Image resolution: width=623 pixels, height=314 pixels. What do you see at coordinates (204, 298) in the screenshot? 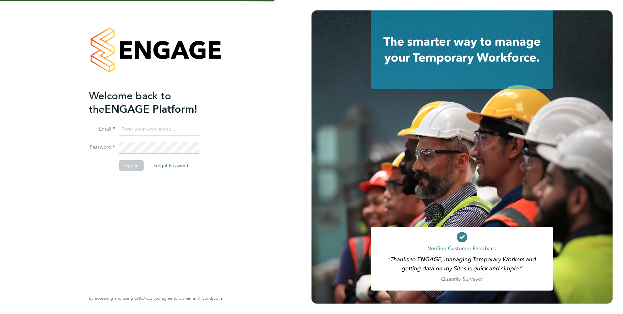
I see `span: Terms & Conditions` at bounding box center [204, 298].